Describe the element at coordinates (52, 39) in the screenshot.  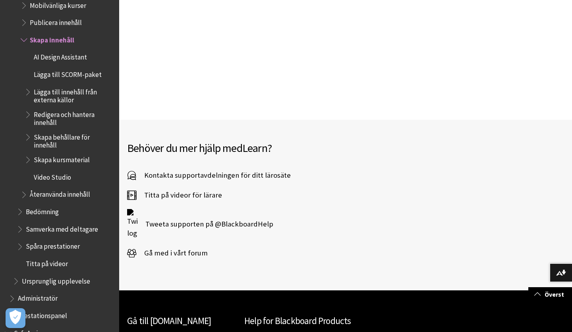
I see `span: Skapa innehåll` at that location.